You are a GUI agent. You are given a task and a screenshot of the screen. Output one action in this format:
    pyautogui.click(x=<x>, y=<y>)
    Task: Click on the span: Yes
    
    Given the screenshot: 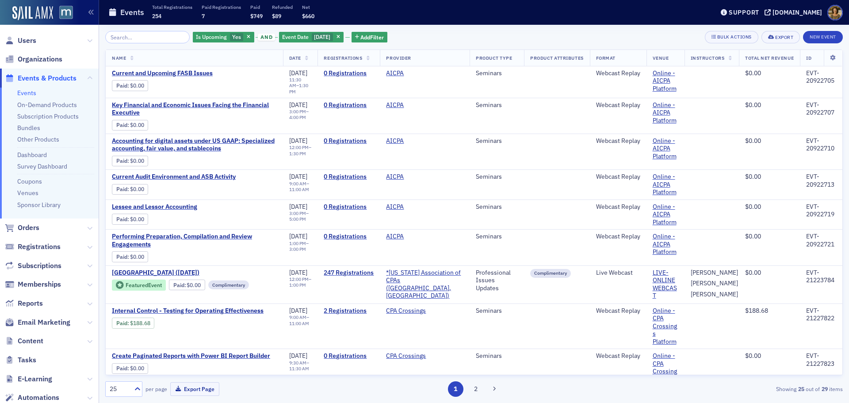 What is the action you would take?
    pyautogui.click(x=237, y=37)
    